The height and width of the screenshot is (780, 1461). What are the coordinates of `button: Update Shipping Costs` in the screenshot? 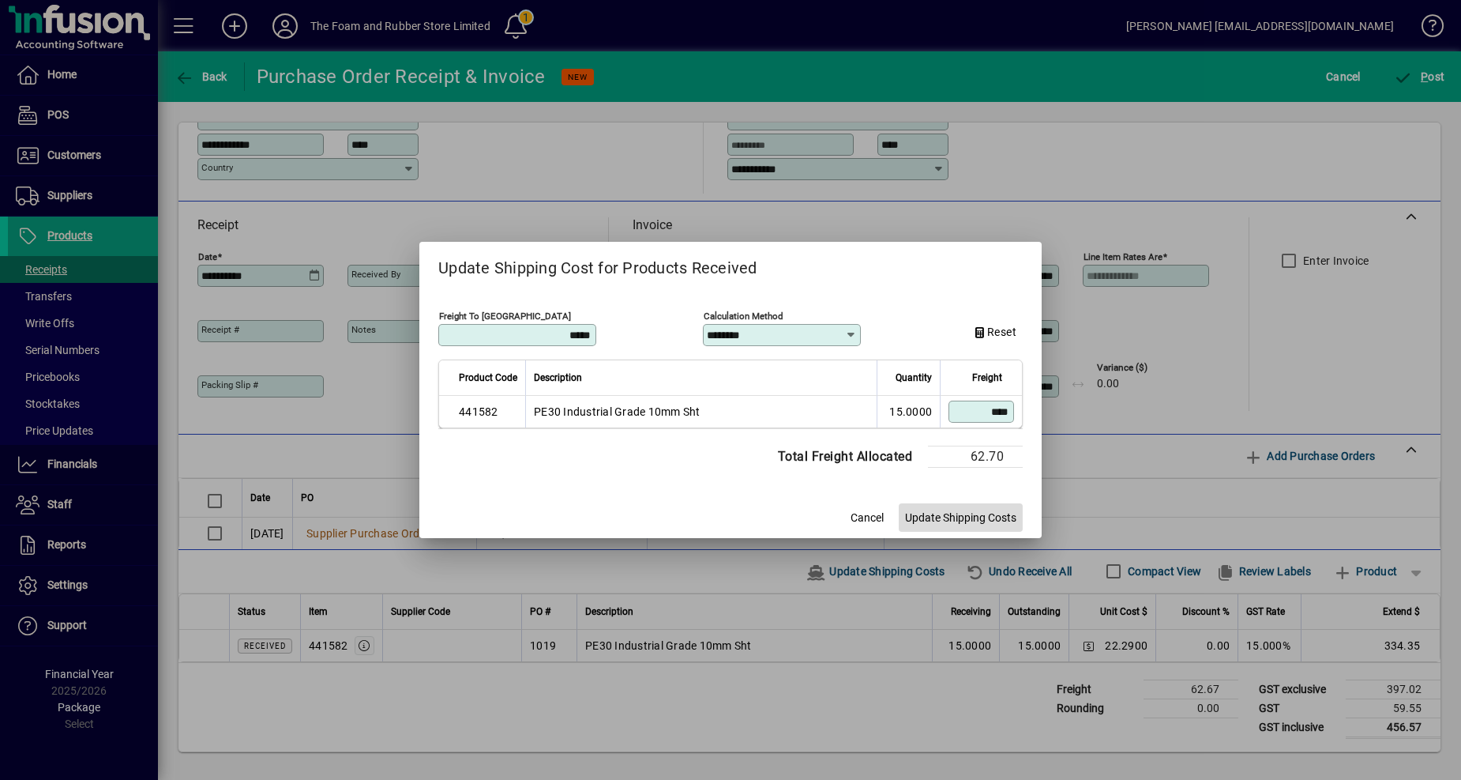 It's located at (960, 517).